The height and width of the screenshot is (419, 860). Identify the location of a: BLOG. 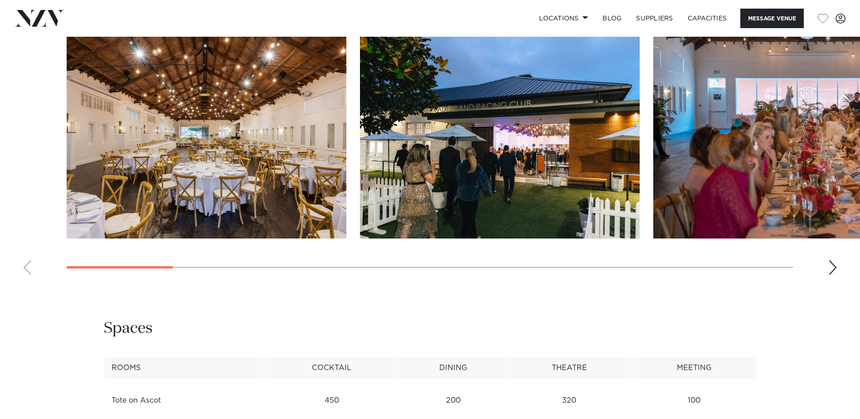
(612, 18).